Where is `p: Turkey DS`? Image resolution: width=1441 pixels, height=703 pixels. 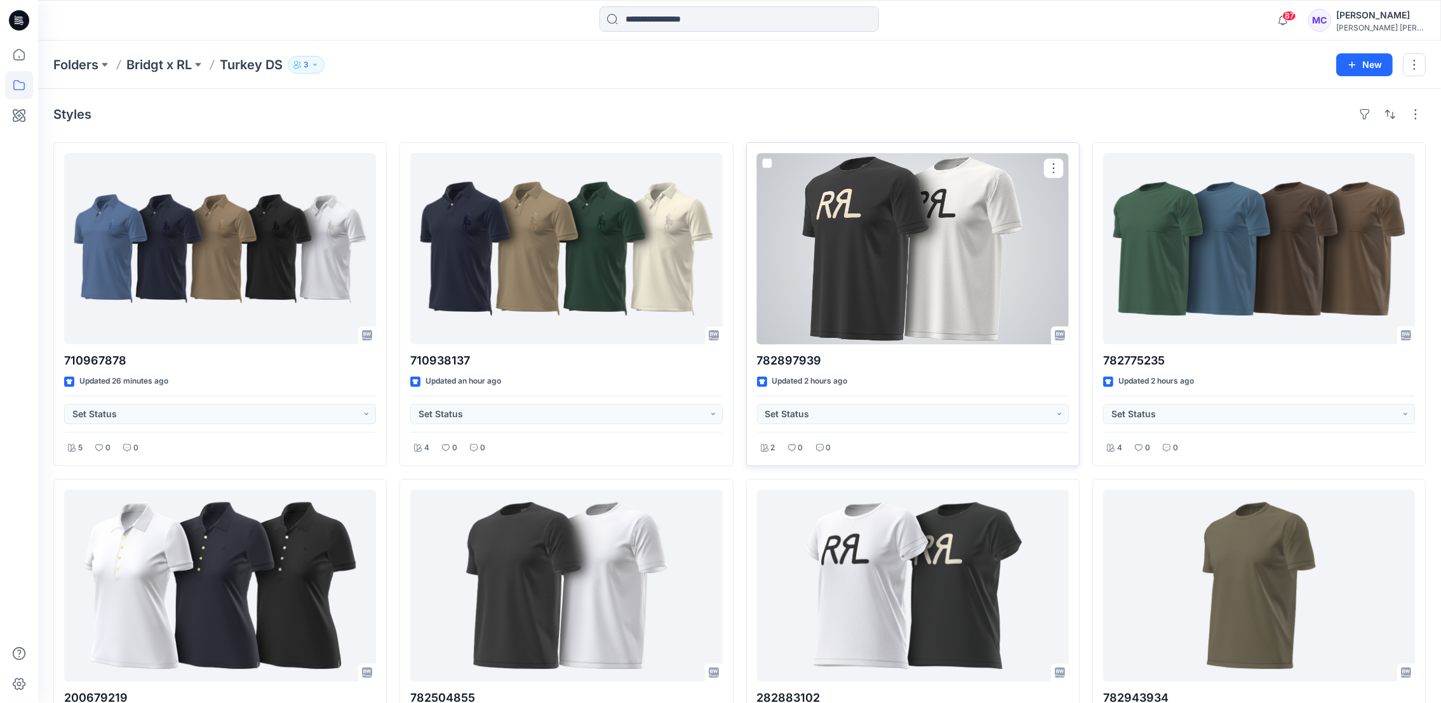 p: Turkey DS is located at coordinates (251, 65).